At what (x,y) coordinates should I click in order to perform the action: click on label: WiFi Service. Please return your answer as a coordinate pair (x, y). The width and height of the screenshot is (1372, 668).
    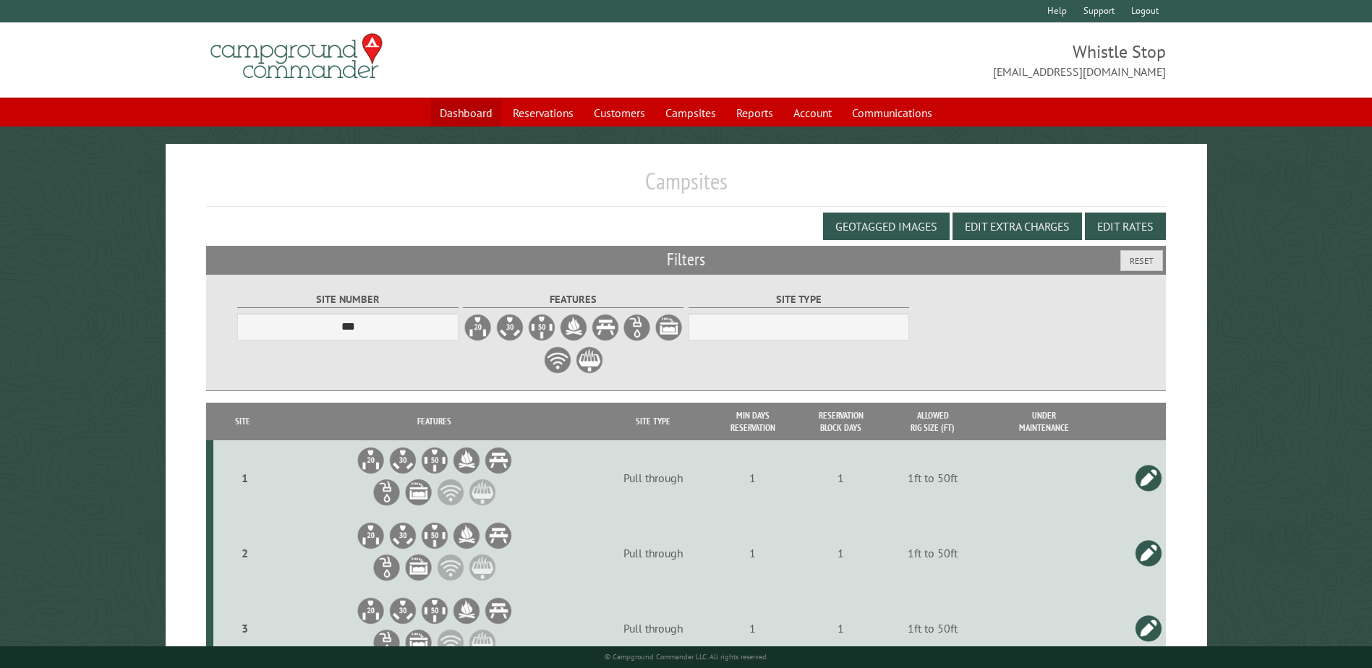
    Looking at the image, I should click on (558, 360).